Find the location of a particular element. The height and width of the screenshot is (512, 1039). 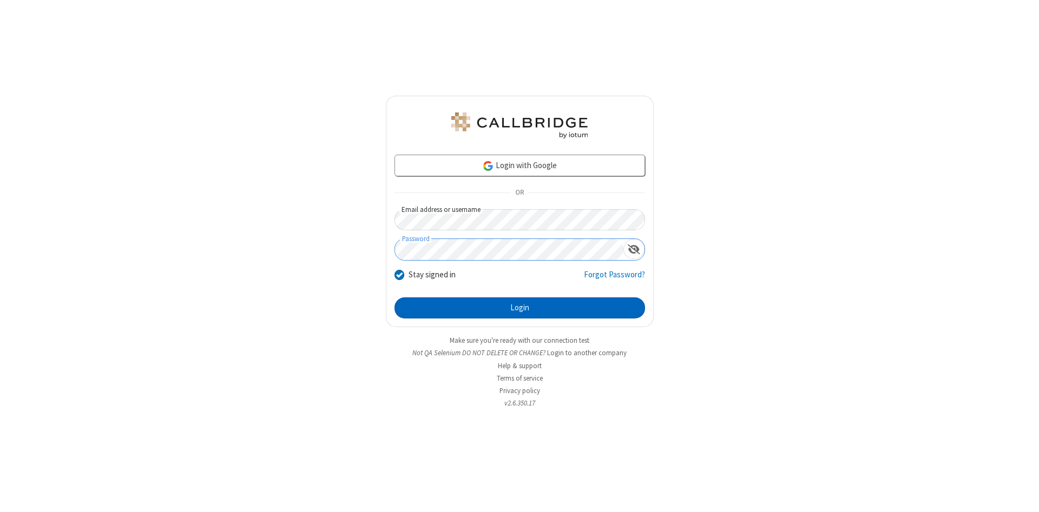

a: Help & support is located at coordinates (519, 366).